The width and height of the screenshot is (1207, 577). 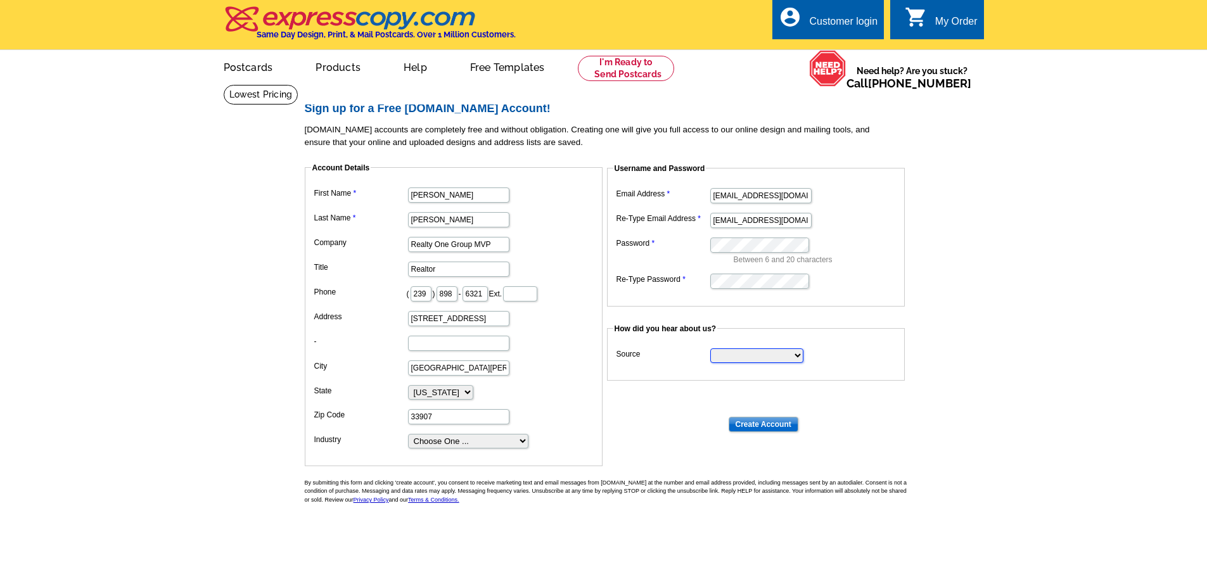 What do you see at coordinates (660, 169) in the screenshot?
I see `legend: Username and Password` at bounding box center [660, 169].